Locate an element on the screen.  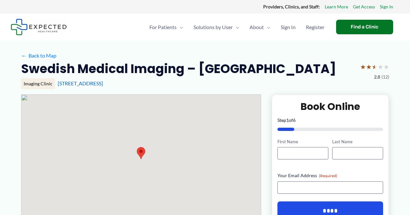
nav: Primary Site Navigation is located at coordinates (237, 27).